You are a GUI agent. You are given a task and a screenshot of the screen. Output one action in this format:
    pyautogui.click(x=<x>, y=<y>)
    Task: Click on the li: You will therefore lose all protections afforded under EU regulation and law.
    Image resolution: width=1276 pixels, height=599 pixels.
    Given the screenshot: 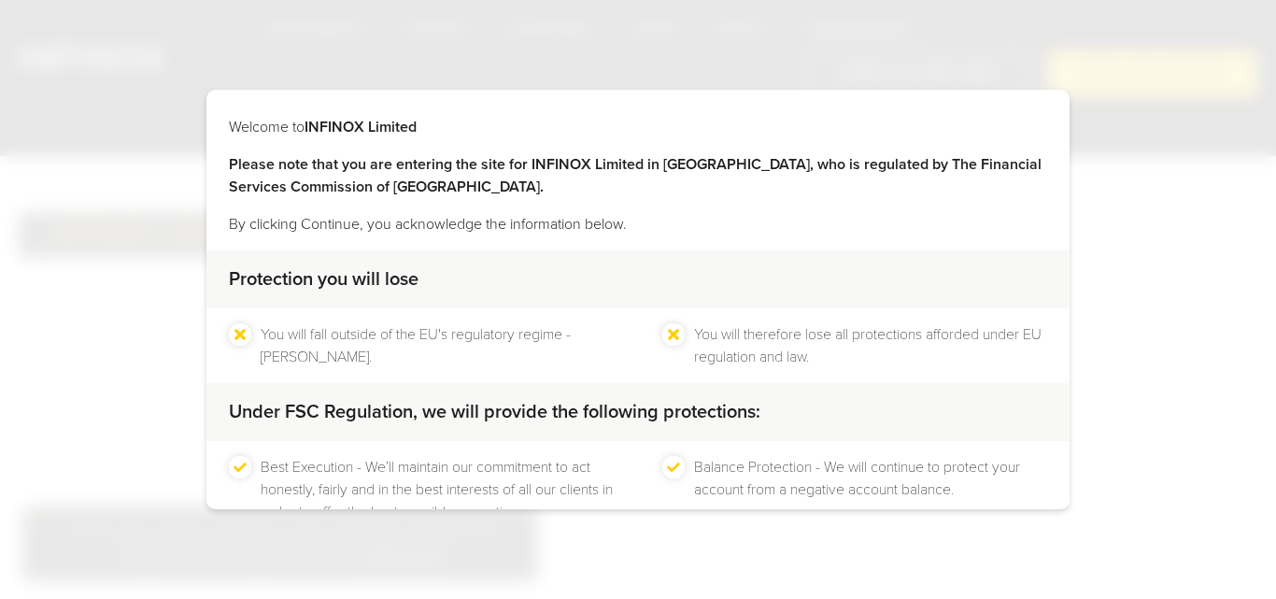 What is the action you would take?
    pyautogui.click(x=871, y=346)
    